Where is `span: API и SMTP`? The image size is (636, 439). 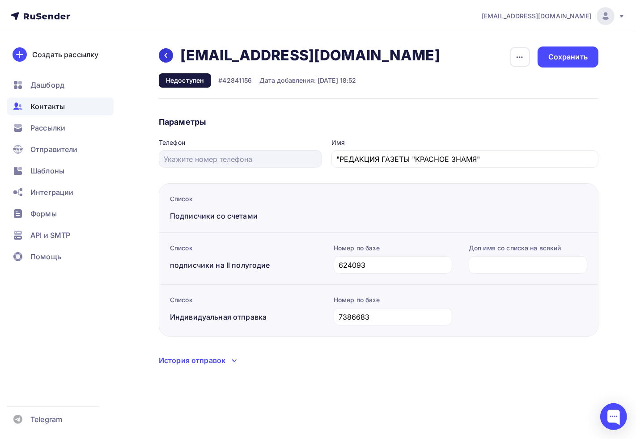
span: API и SMTP is located at coordinates (50, 235).